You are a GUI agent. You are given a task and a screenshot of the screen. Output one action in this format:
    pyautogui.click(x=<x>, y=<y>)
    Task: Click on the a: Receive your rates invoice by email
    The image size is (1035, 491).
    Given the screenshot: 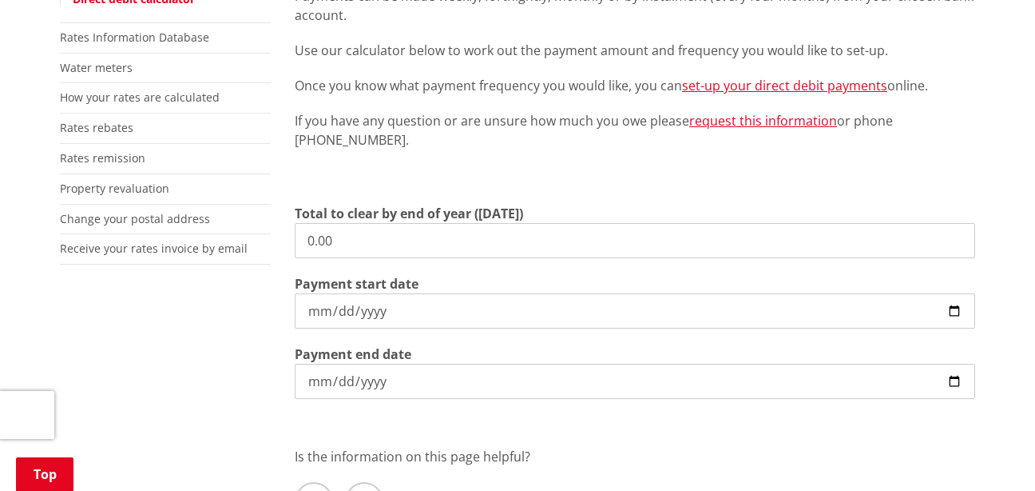 What is the action you would take?
    pyautogui.click(x=153, y=248)
    